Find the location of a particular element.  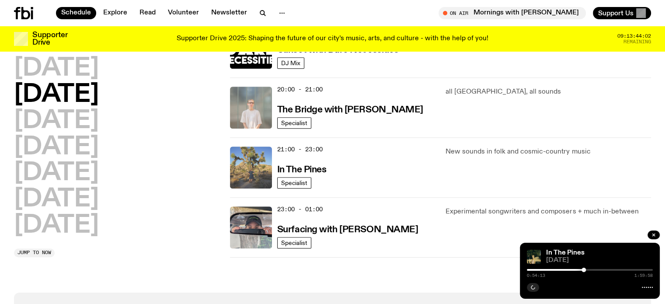

img: Mara stands in front of a frosted glass wall wearing a cream coloured t-shirt and black glasses. ... is located at coordinates (251, 108).